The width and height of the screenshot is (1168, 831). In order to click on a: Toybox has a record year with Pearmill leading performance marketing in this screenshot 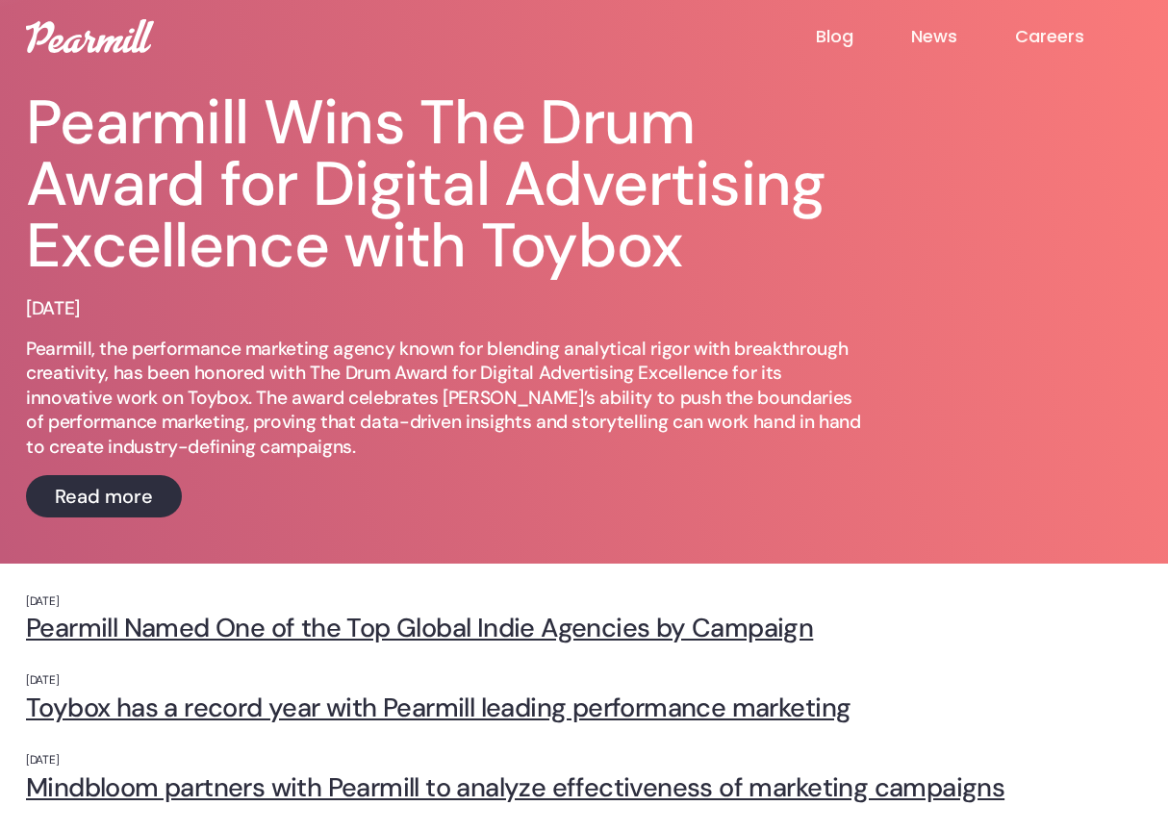, I will do `click(584, 707)`.